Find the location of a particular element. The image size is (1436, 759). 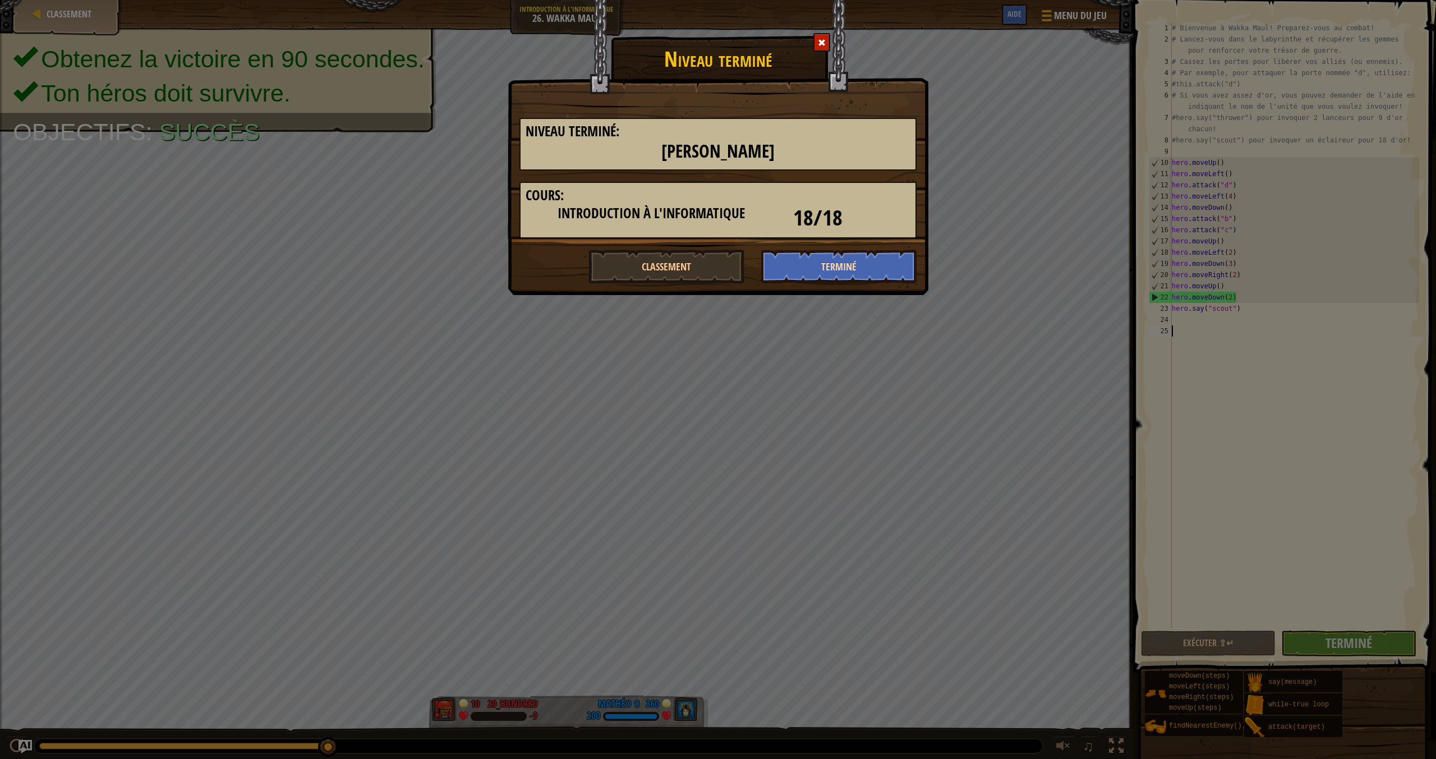

span: 18/18 is located at coordinates (818, 217).